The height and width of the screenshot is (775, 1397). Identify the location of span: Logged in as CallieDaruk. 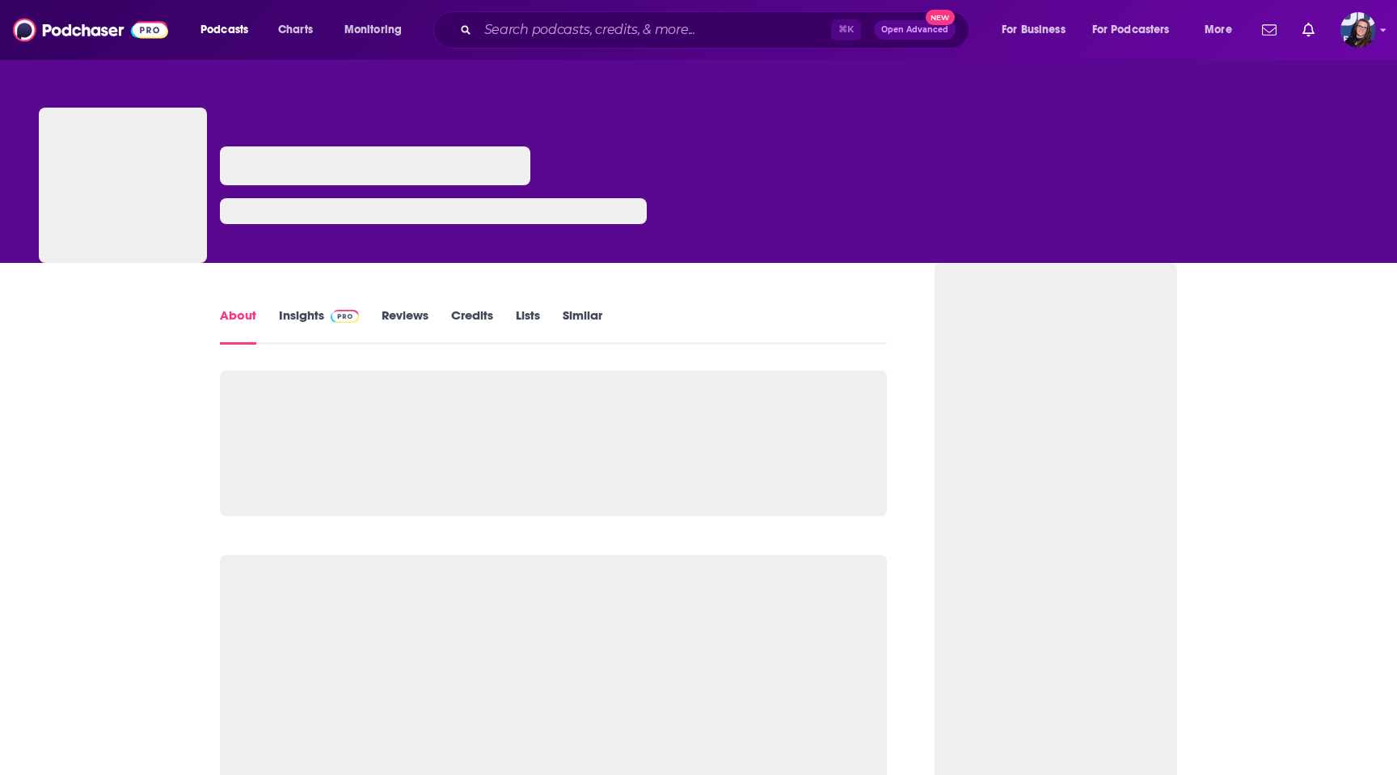
(1358, 30).